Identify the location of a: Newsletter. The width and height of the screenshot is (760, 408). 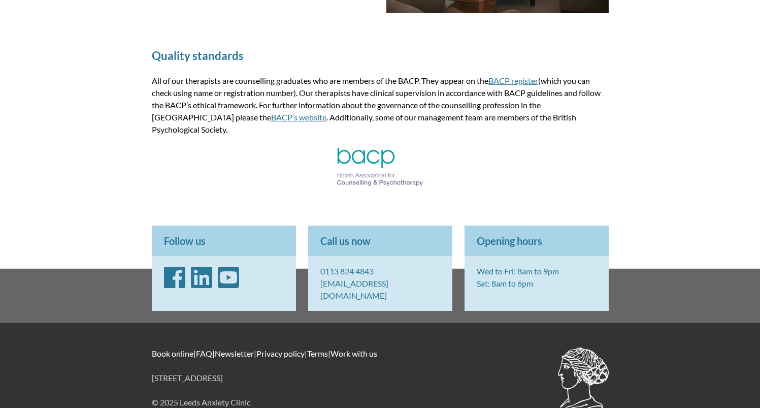
(234, 353).